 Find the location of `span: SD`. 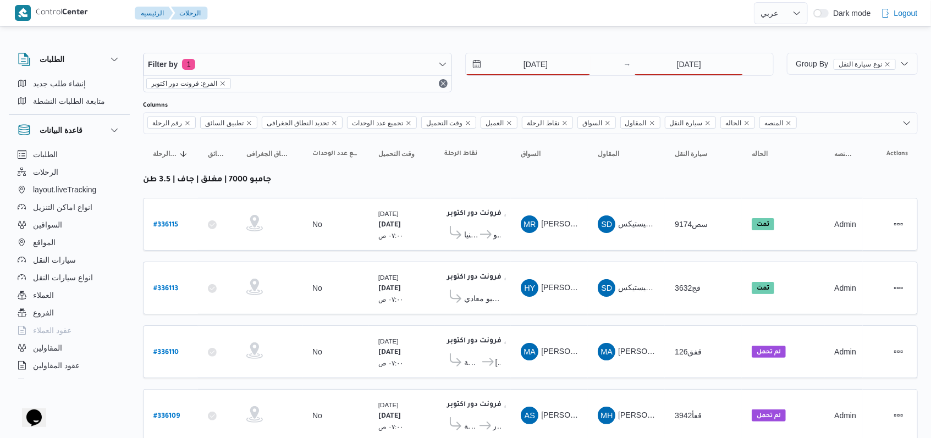

span: SD is located at coordinates (606, 288).